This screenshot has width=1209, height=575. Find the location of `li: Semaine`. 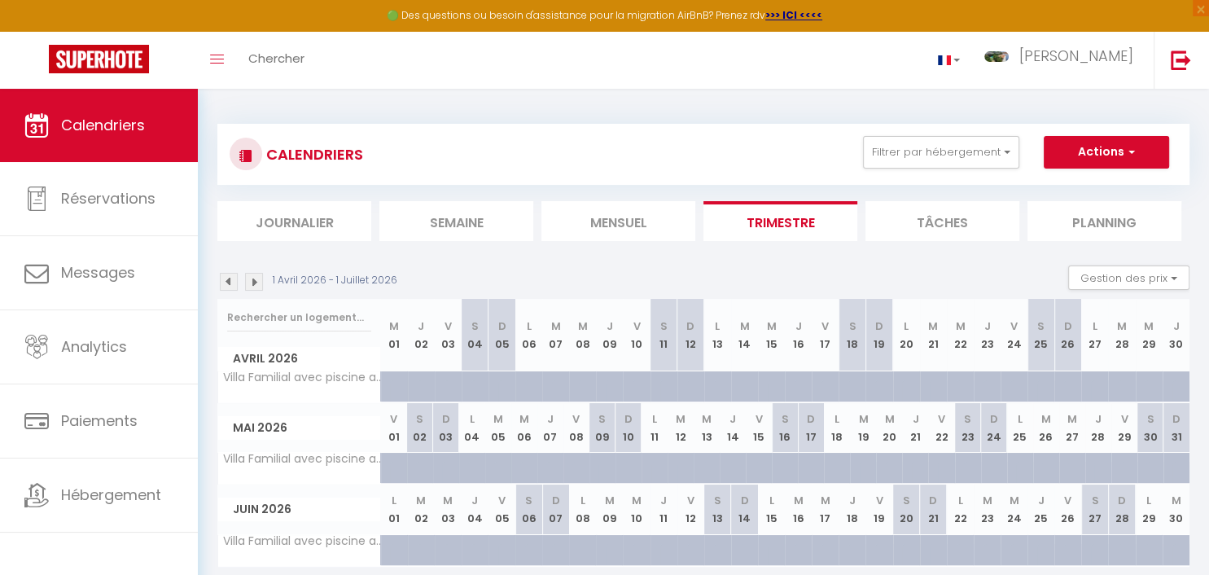

li: Semaine is located at coordinates (456, 221).